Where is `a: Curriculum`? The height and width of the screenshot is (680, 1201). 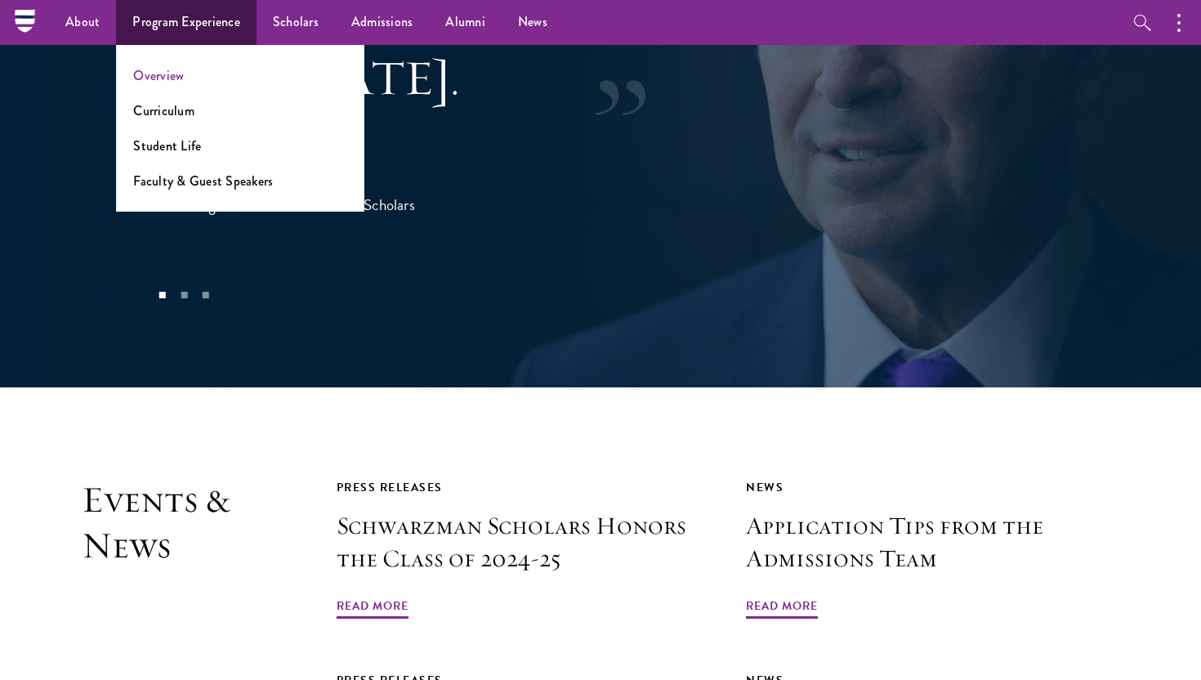 a: Curriculum is located at coordinates (163, 110).